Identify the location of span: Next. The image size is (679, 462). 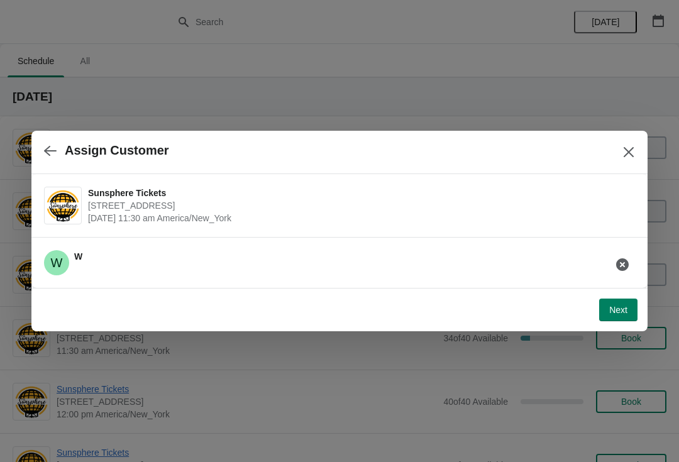
(618, 310).